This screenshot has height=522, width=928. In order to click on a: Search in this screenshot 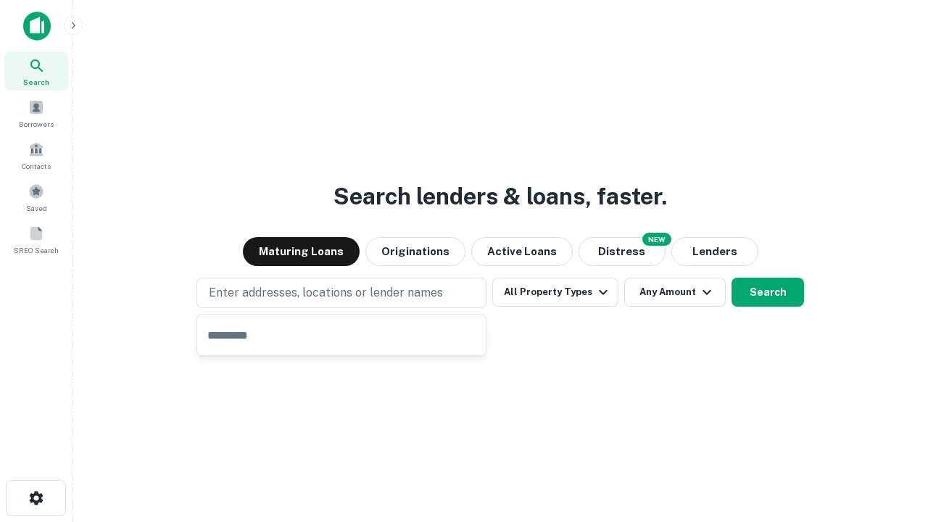, I will do `click(36, 71)`.